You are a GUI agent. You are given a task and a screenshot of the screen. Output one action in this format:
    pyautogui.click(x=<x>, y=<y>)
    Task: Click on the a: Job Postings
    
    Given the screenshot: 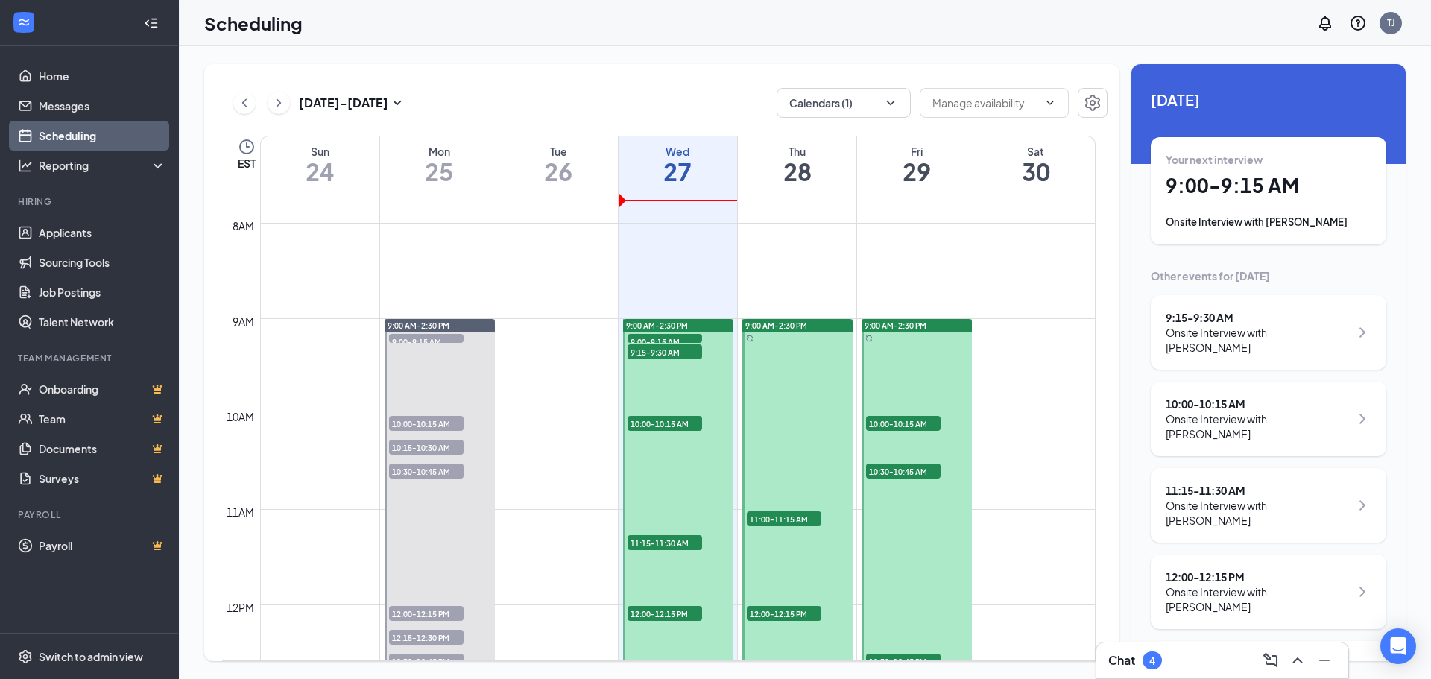 What is the action you would take?
    pyautogui.click(x=102, y=292)
    